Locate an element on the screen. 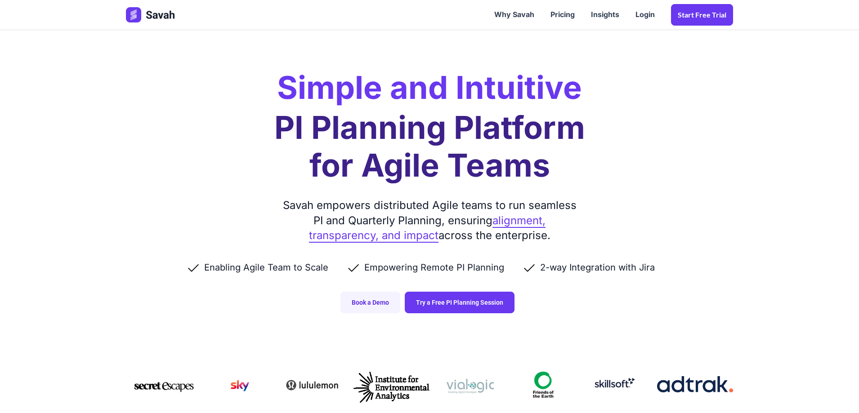 The height and width of the screenshot is (413, 859). h1: PI Planning Platform for Agile Teams is located at coordinates (429, 147).